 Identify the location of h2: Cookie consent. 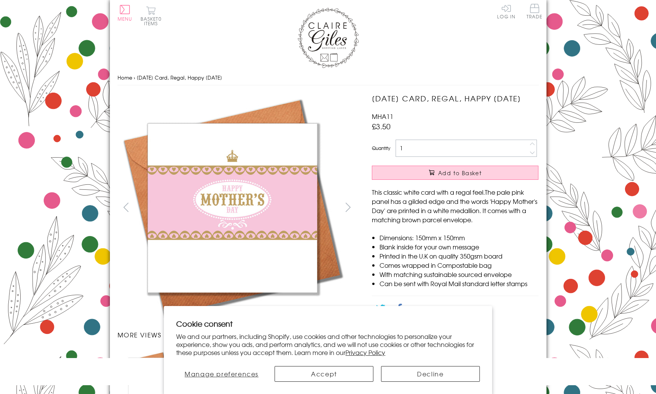
(328, 324).